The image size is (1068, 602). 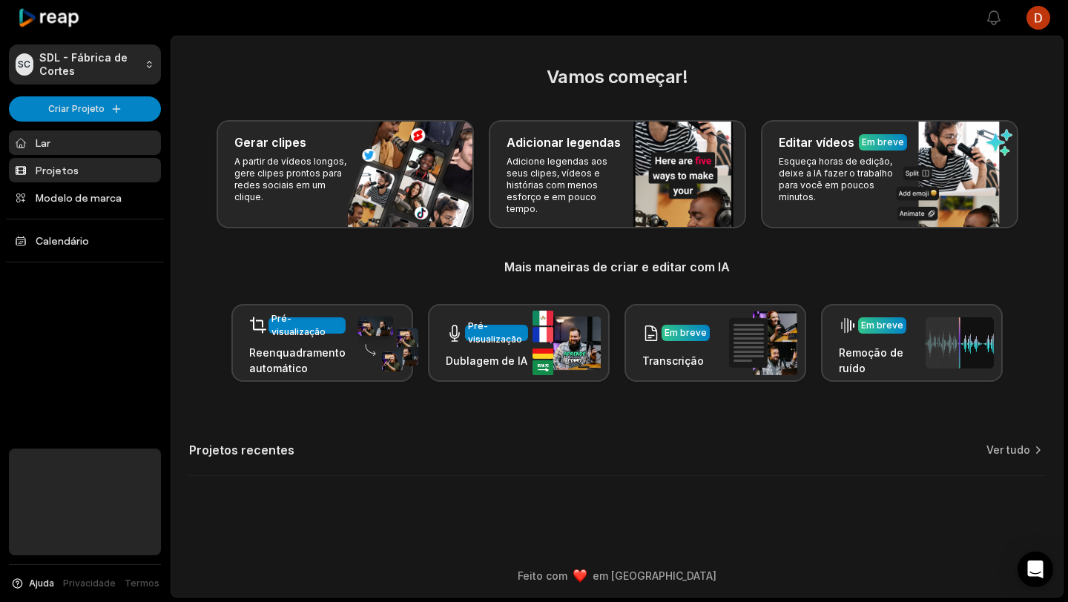 I want to click on font: Gerar clipes, so click(x=270, y=142).